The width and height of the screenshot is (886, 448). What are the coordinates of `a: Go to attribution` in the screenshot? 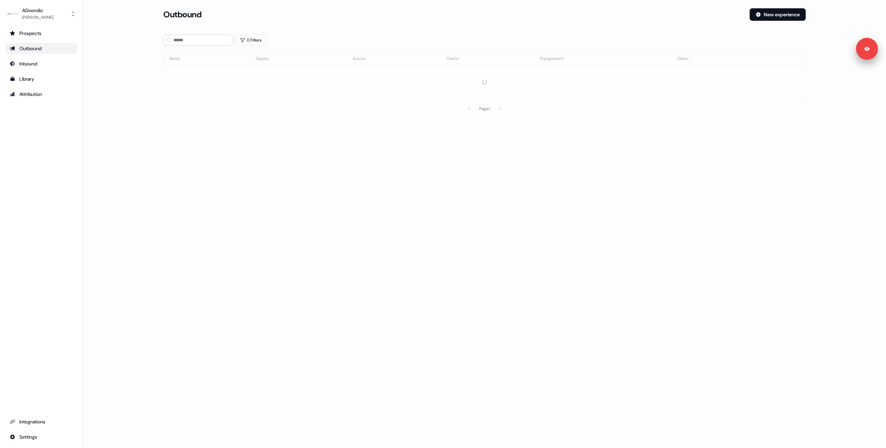 It's located at (41, 94).